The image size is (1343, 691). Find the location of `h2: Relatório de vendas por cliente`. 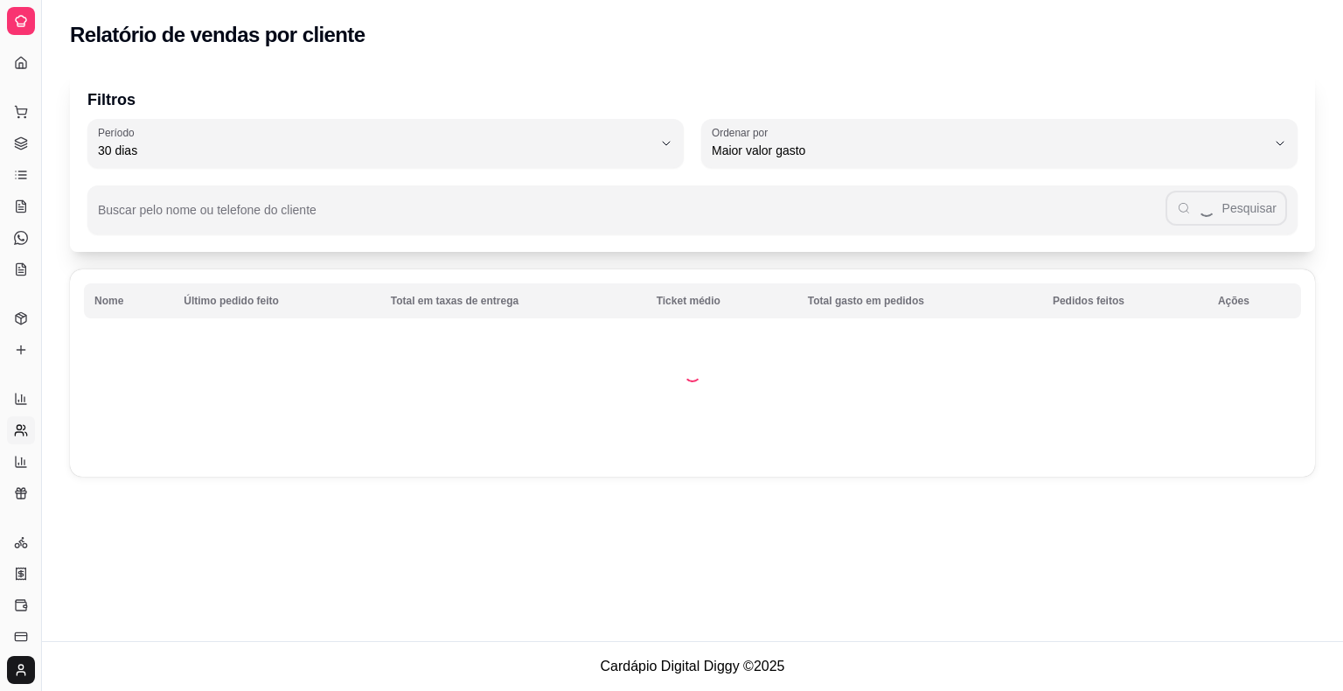

h2: Relatório de vendas por cliente is located at coordinates (218, 35).